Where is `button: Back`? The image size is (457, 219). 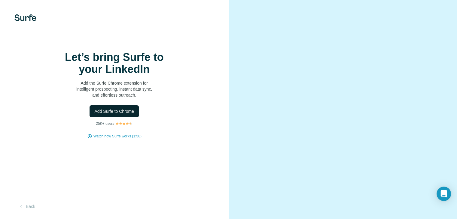 button: Back is located at coordinates (27, 207).